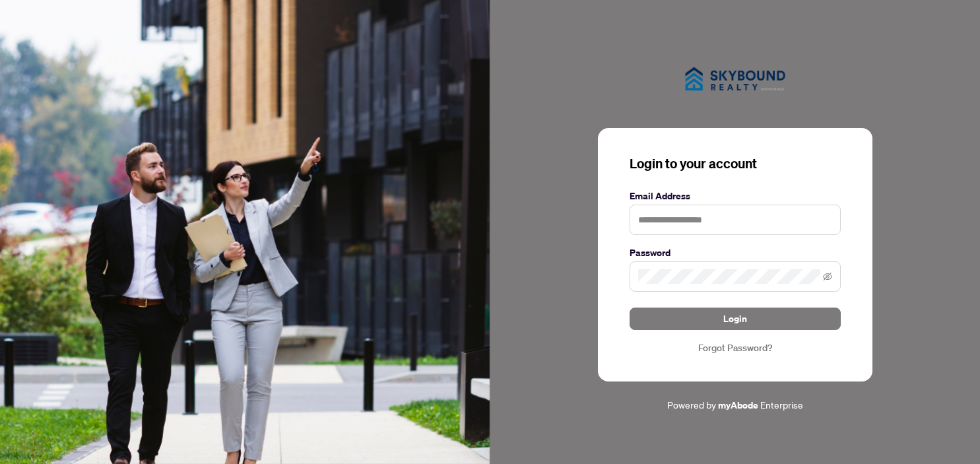 This screenshot has width=980, height=464. Describe the element at coordinates (735, 319) in the screenshot. I see `span: Login` at that location.